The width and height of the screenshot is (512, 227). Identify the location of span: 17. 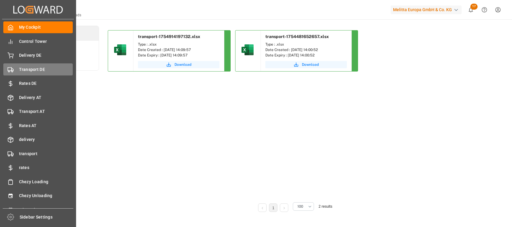
(474, 7).